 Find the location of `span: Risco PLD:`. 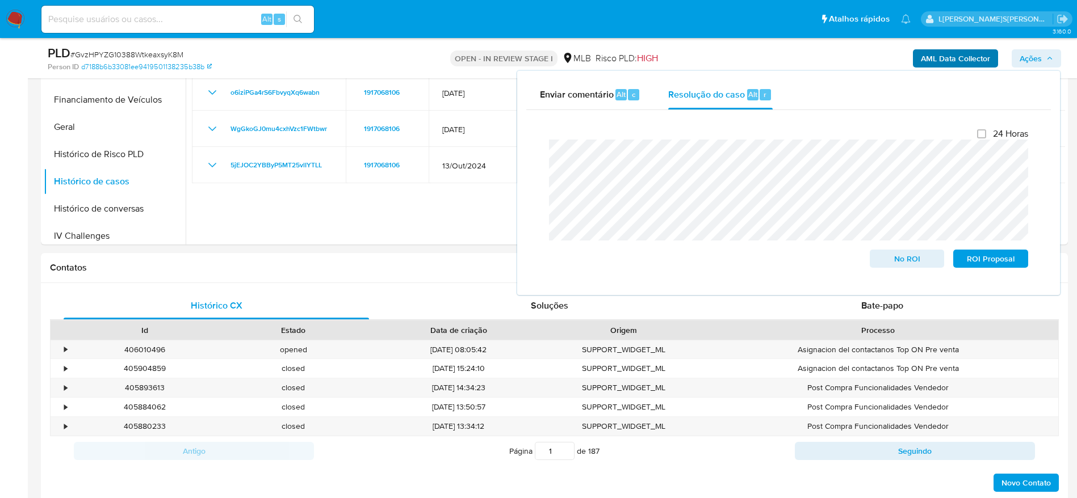

span: Risco PLD: is located at coordinates (627, 58).